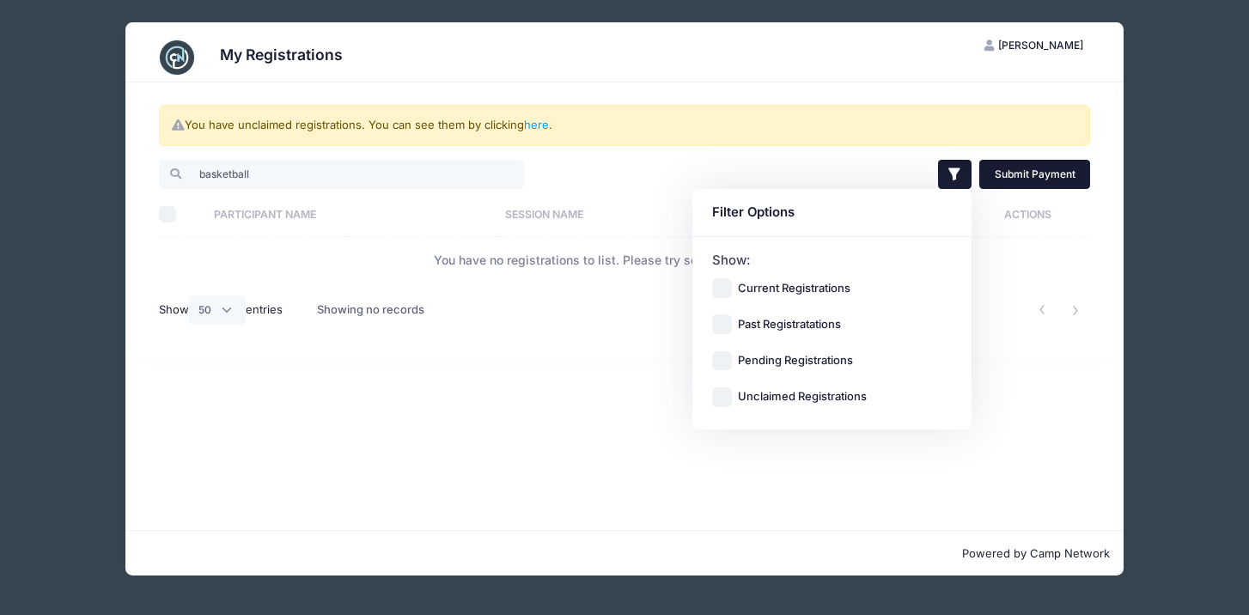  I want to click on th: Actions: activate to sort column ascending, so click(1027, 214).